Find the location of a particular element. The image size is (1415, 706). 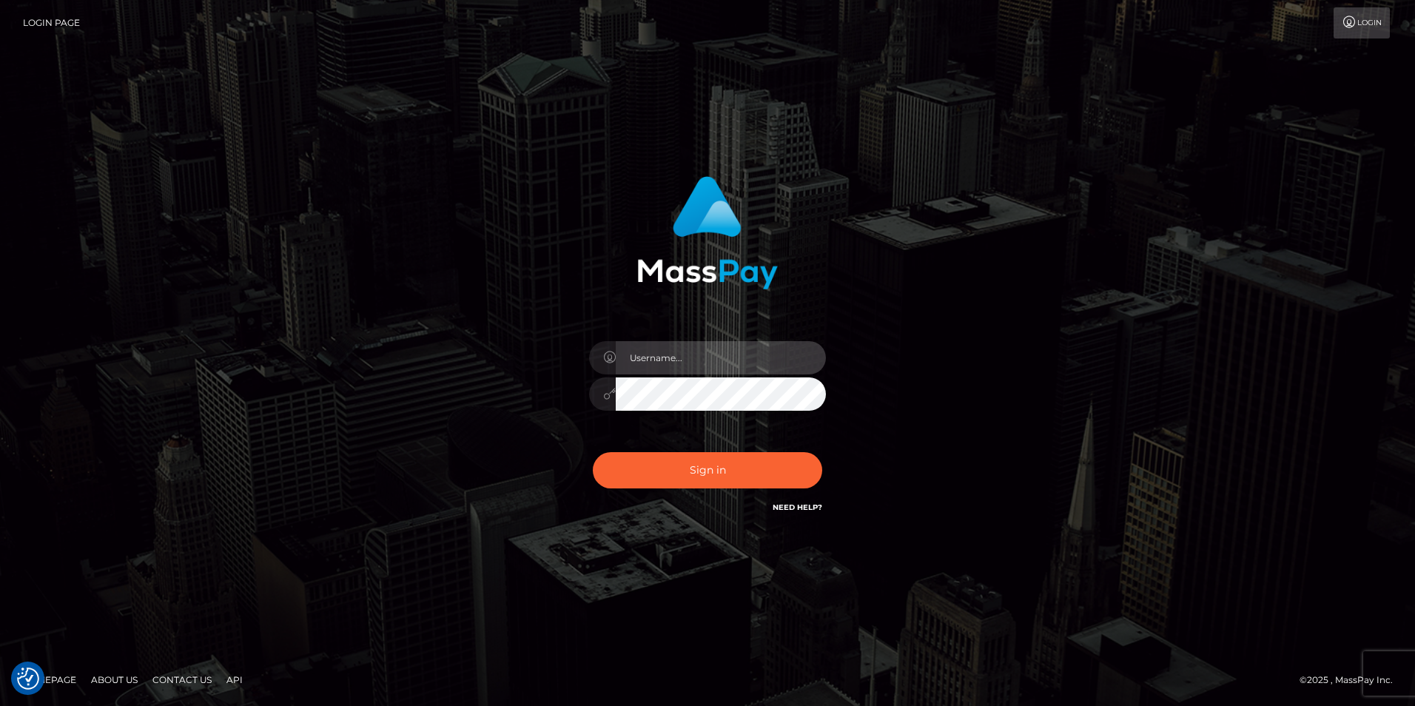

a: About Us is located at coordinates (114, 679).